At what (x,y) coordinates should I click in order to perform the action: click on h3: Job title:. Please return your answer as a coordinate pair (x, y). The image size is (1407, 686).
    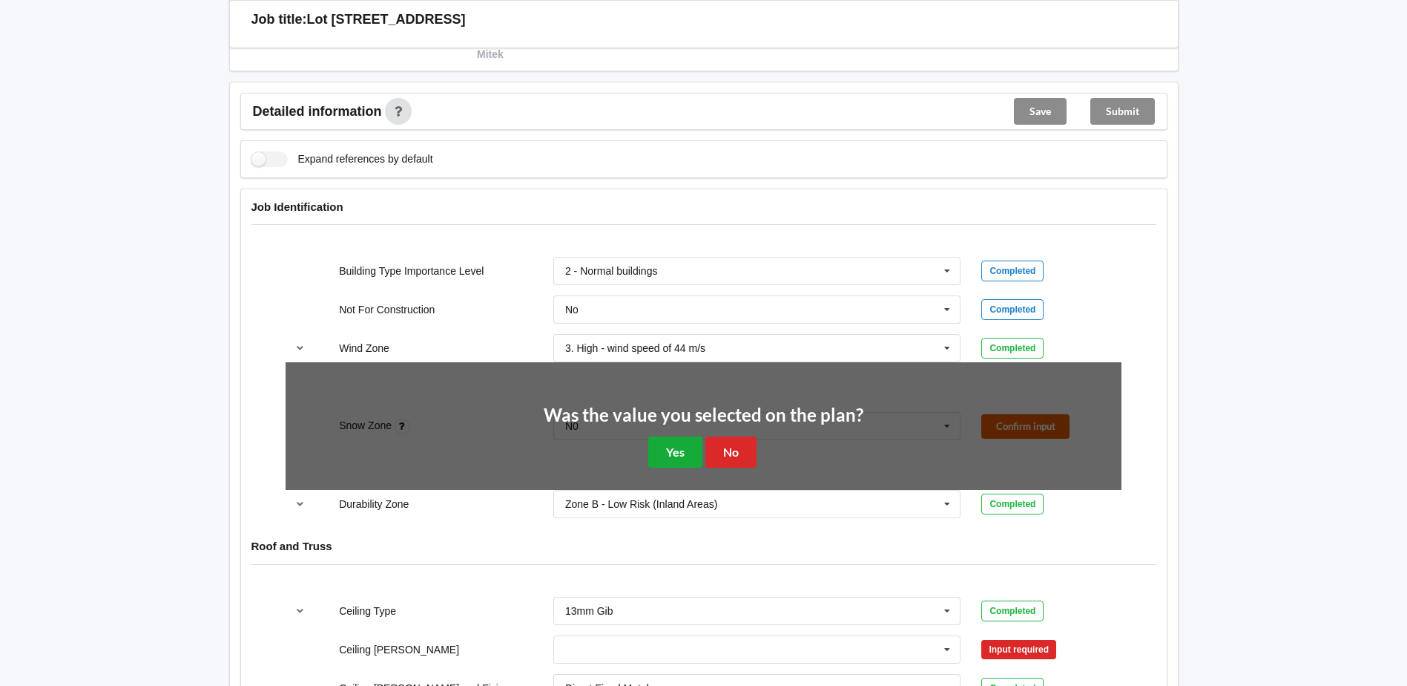
    Looking at the image, I should click on (279, 19).